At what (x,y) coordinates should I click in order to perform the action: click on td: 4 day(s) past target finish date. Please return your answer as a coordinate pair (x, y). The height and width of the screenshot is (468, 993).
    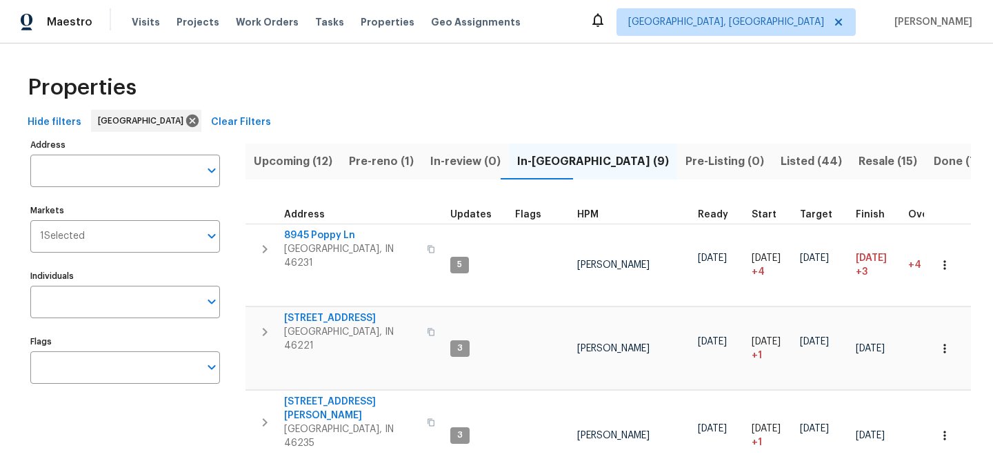
    Looking at the image, I should click on (933, 265).